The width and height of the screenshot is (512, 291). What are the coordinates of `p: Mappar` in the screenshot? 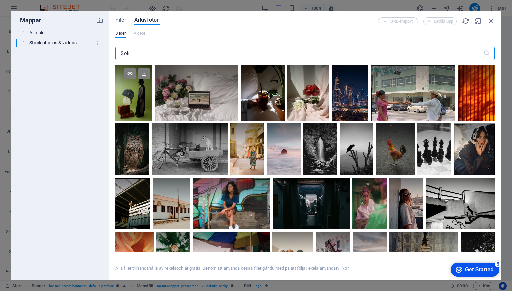 It's located at (29, 20).